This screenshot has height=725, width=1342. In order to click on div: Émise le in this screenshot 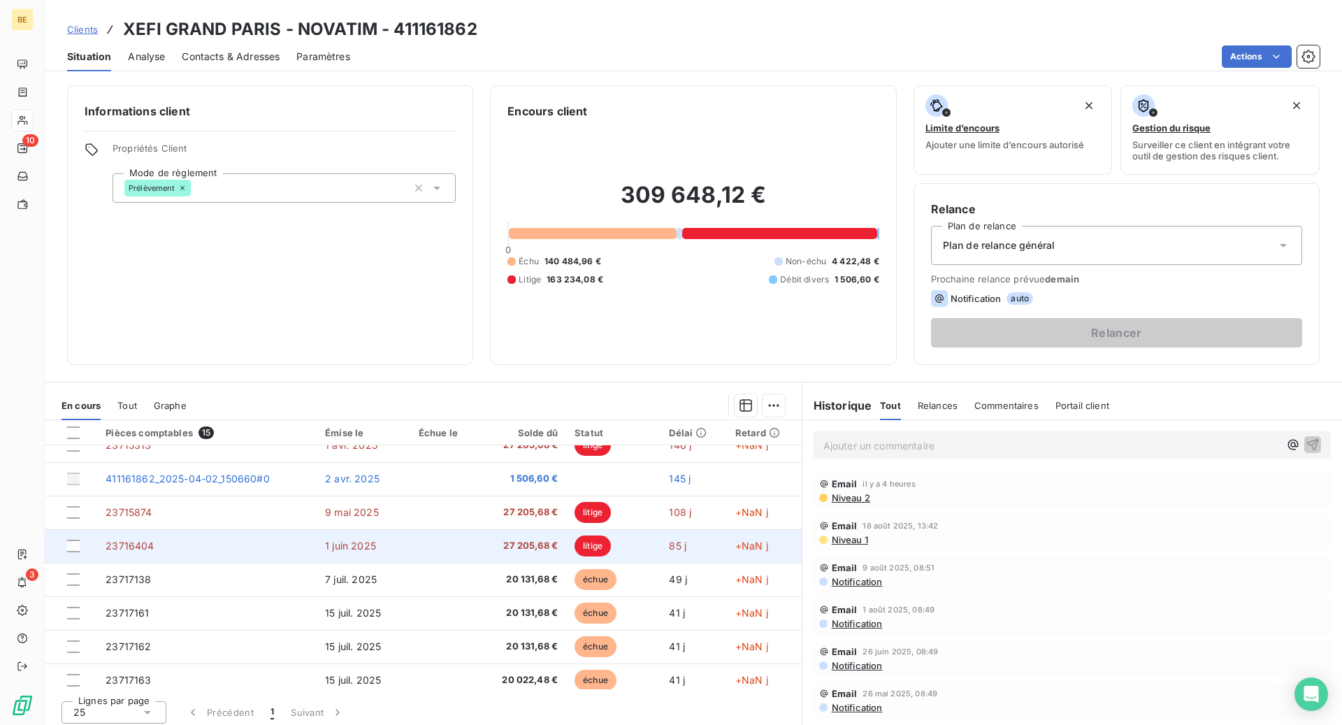, I will do `click(363, 433)`.